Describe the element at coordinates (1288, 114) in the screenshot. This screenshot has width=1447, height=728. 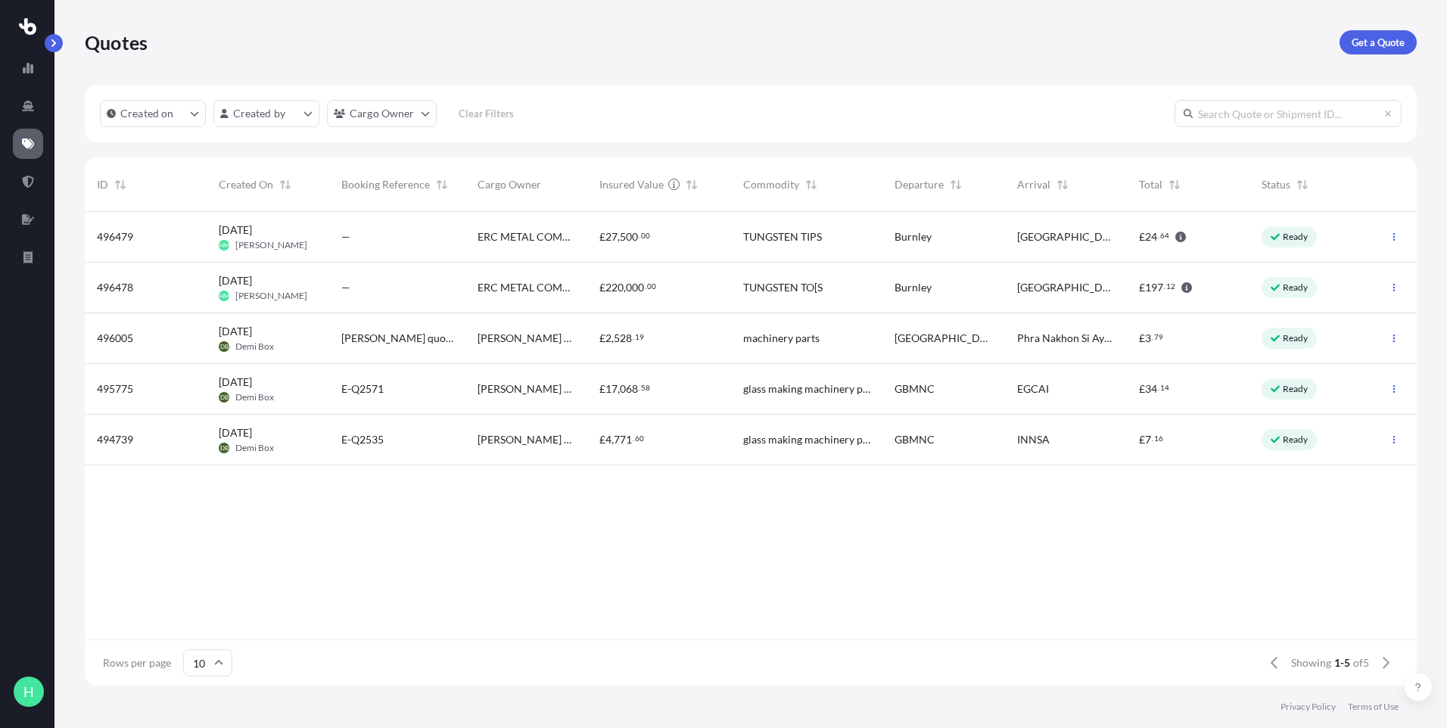
I see `input: Search Quote or Shipment ID...` at that location.